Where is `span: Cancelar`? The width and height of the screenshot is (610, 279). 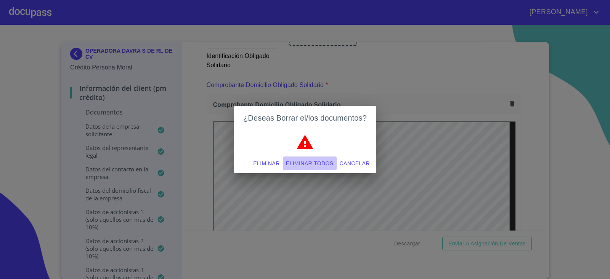 span: Cancelar is located at coordinates (355, 163).